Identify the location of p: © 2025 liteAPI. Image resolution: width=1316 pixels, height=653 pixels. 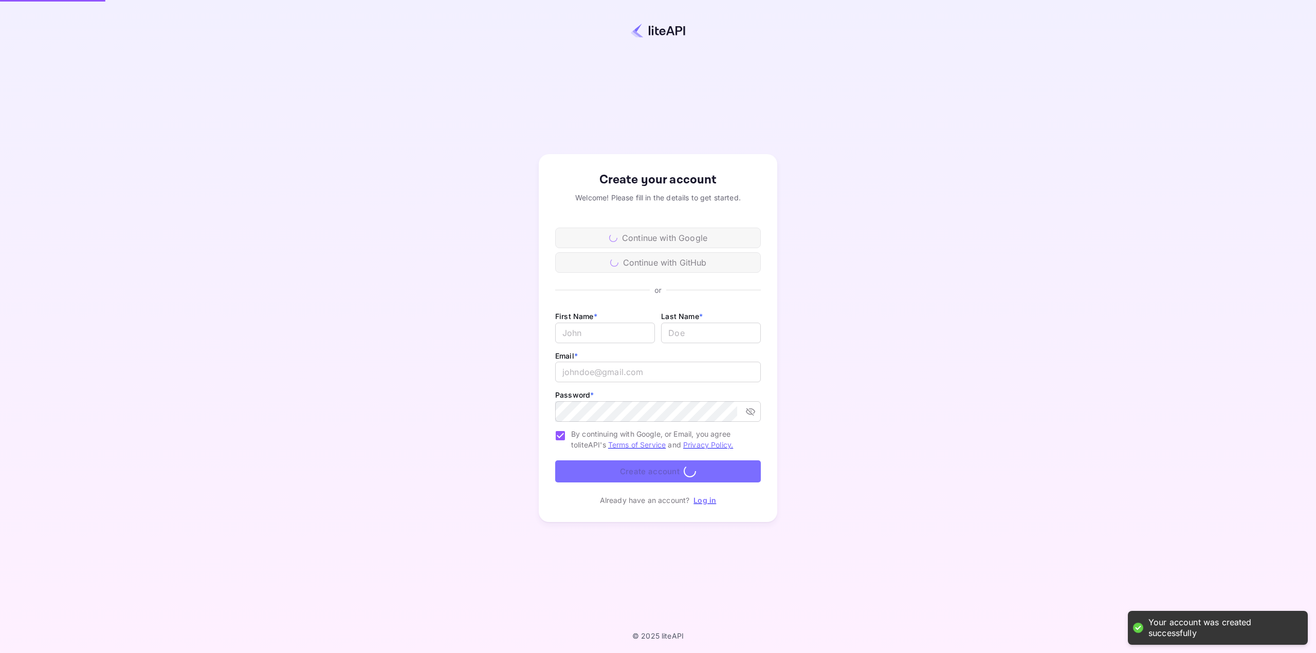
(658, 636).